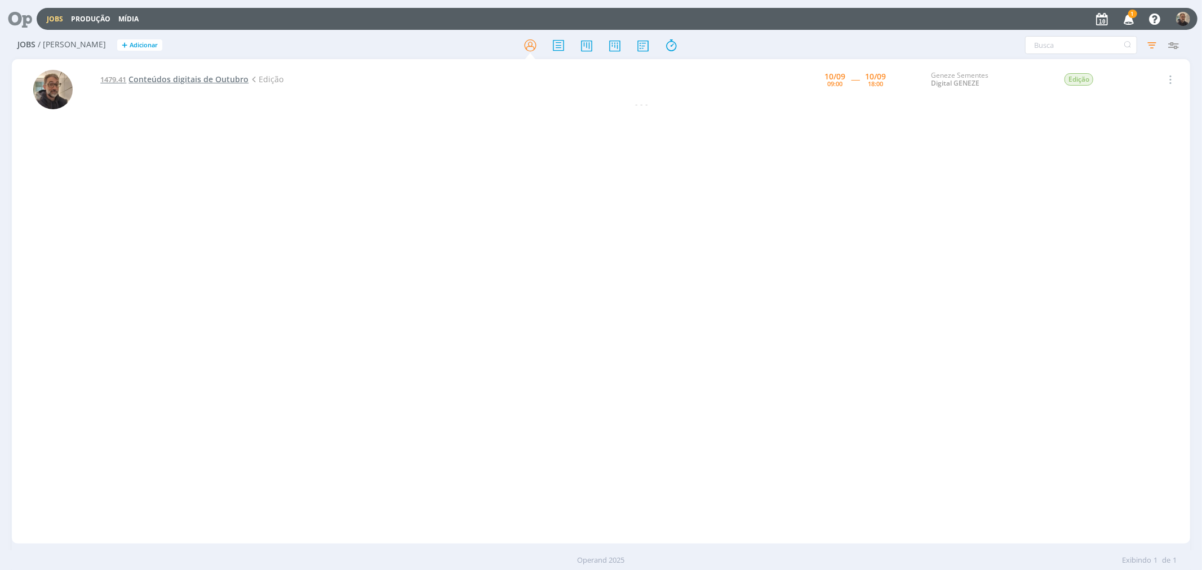 The image size is (1202, 570). What do you see at coordinates (113, 79) in the screenshot?
I see `span: 1479.41` at bounding box center [113, 79].